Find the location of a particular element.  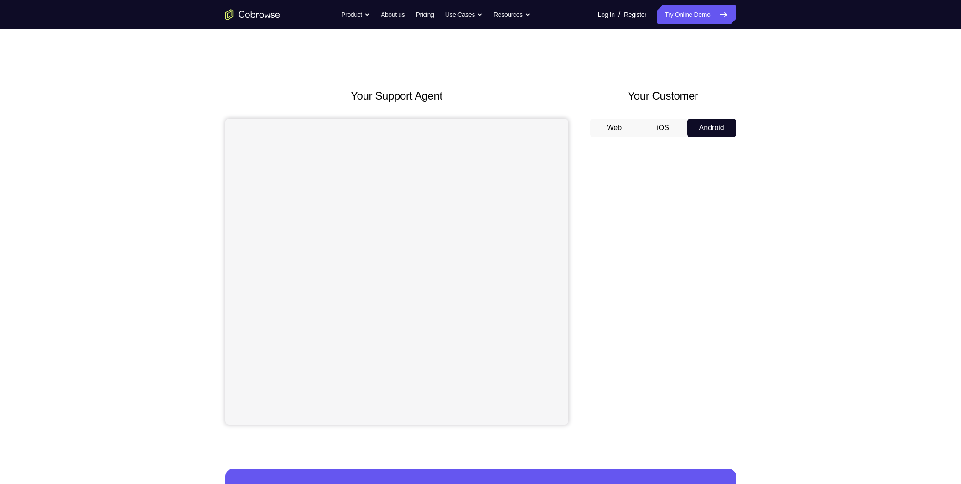

button: Android is located at coordinates (712, 128).